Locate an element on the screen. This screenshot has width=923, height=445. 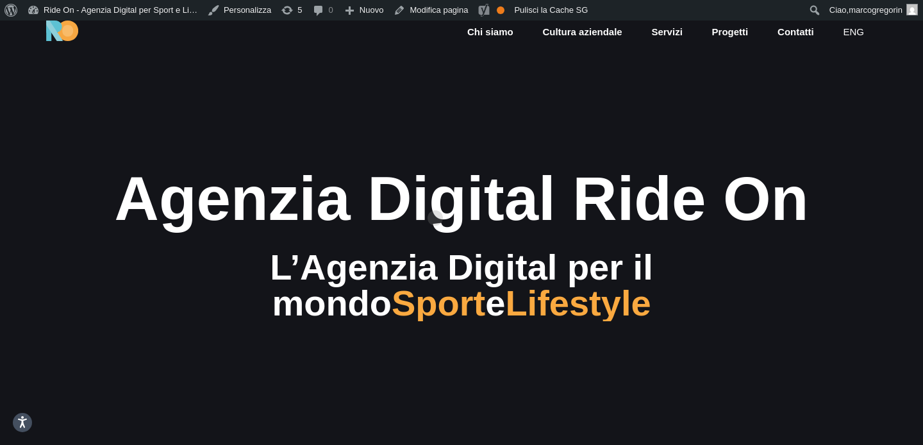
div: L’Agenzia Digital per il mondo e is located at coordinates (461, 285).